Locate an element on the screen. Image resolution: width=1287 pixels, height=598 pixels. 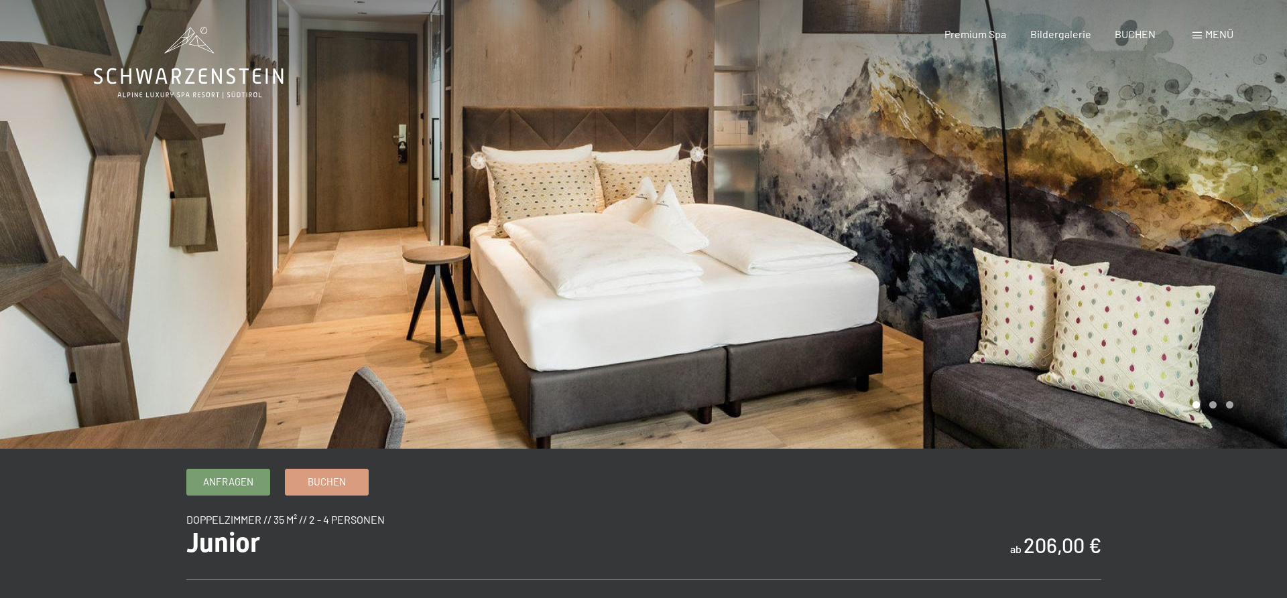
span: ab is located at coordinates (1015, 549).